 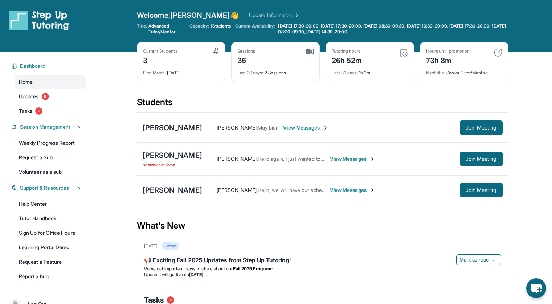 What do you see at coordinates (255, 29) in the screenshot?
I see `span: Current Availability:` at bounding box center [255, 29].